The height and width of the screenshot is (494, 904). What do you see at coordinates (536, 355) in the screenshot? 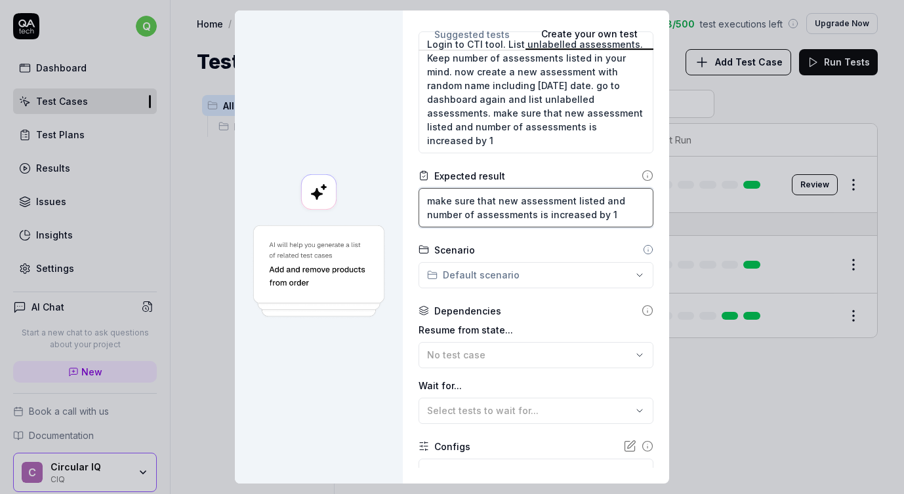
I see `button: No test case` at bounding box center [536, 355].